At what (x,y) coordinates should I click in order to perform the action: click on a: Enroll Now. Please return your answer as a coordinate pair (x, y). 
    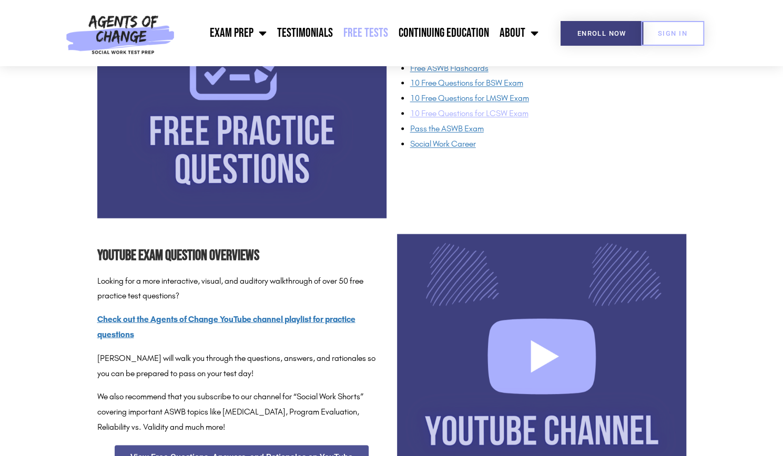
    Looking at the image, I should click on (601, 33).